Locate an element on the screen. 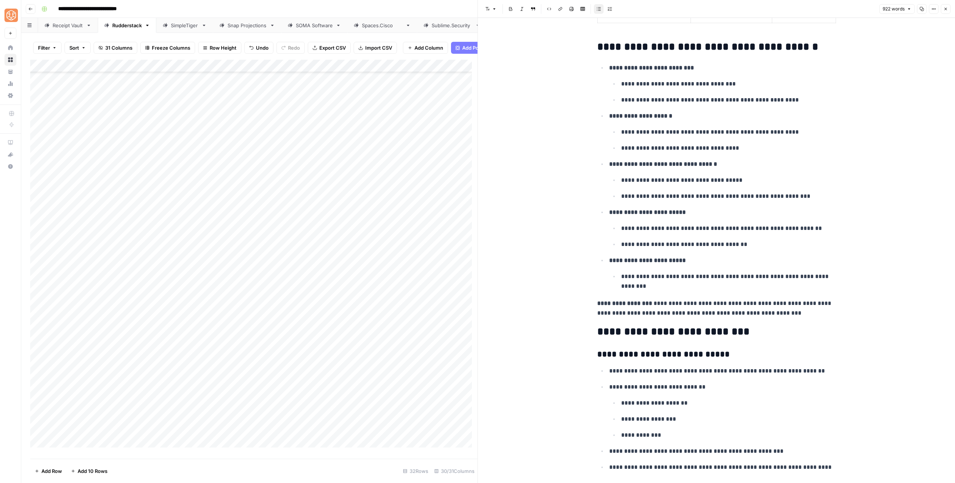 This screenshot has width=955, height=483. img: SimpleTiger Logo is located at coordinates (11, 15).